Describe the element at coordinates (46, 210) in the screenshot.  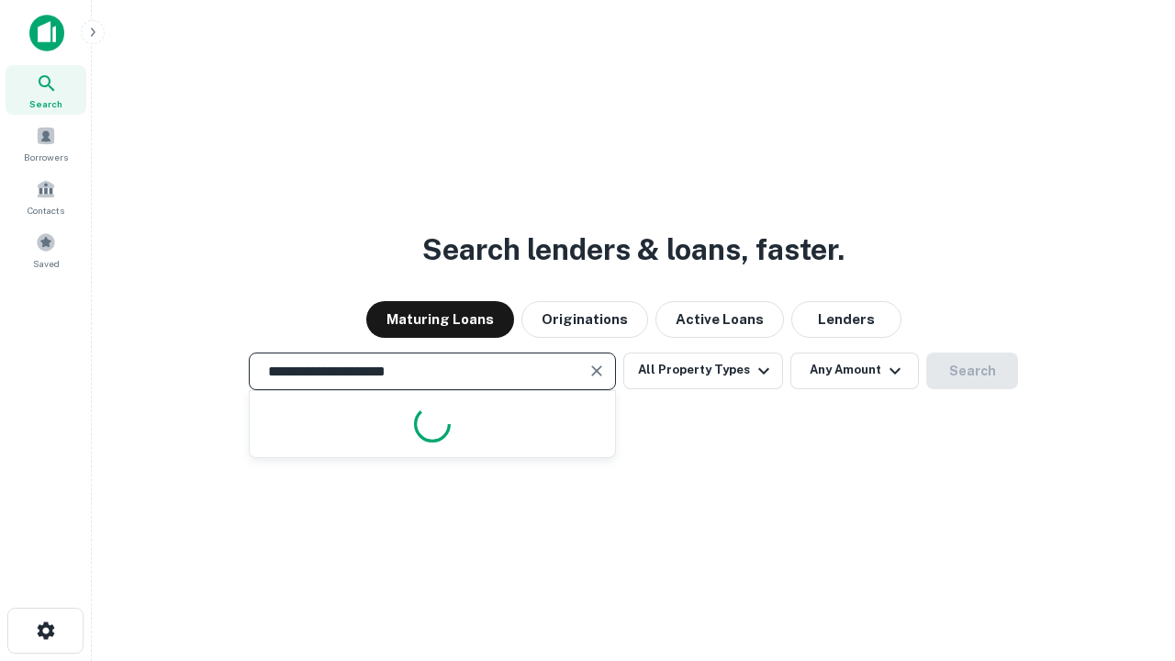
I see `span: Contacts` at that location.